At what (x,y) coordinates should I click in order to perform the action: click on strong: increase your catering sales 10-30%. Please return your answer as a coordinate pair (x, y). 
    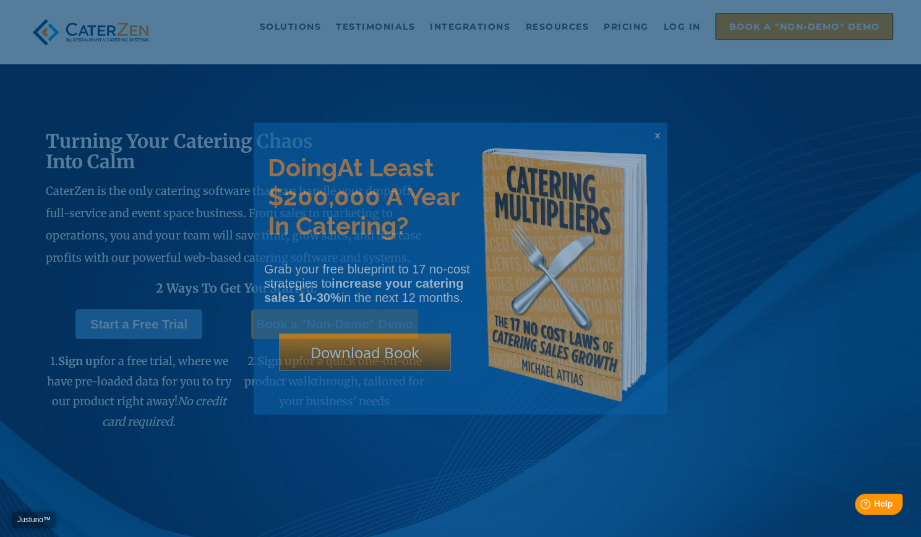
    Looking at the image, I should click on (364, 290).